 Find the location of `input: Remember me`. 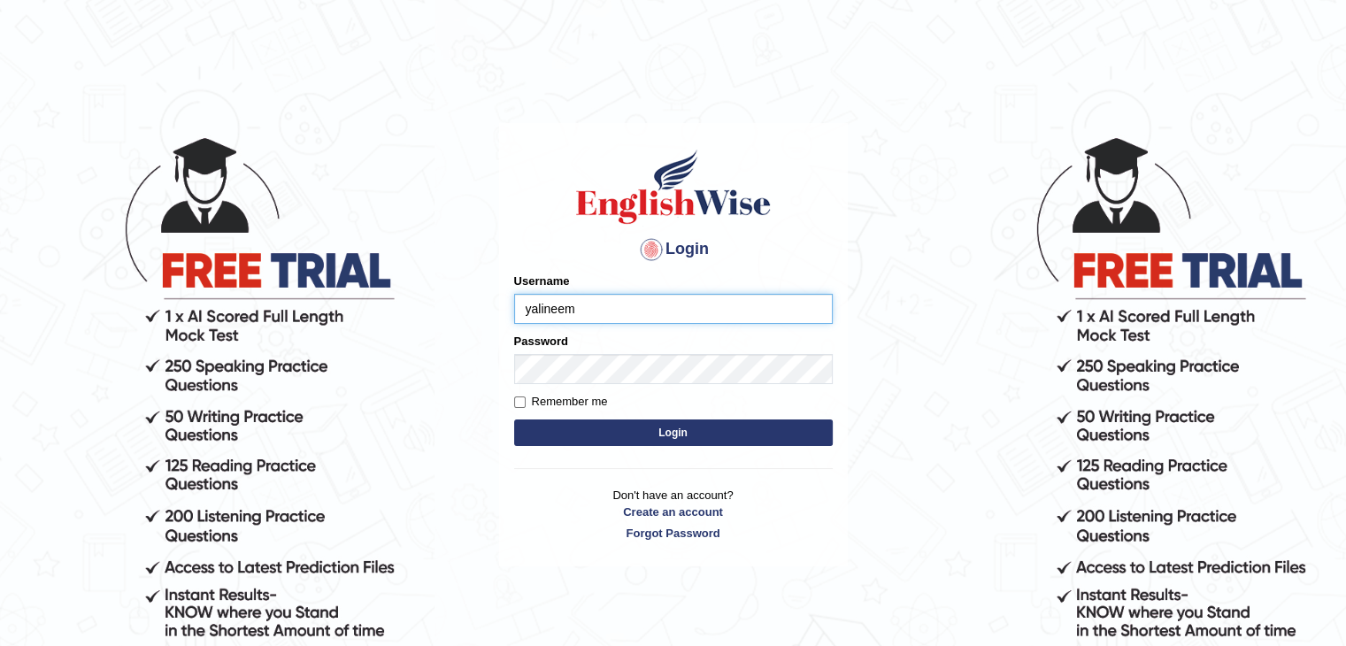

input: Remember me is located at coordinates (519, 402).